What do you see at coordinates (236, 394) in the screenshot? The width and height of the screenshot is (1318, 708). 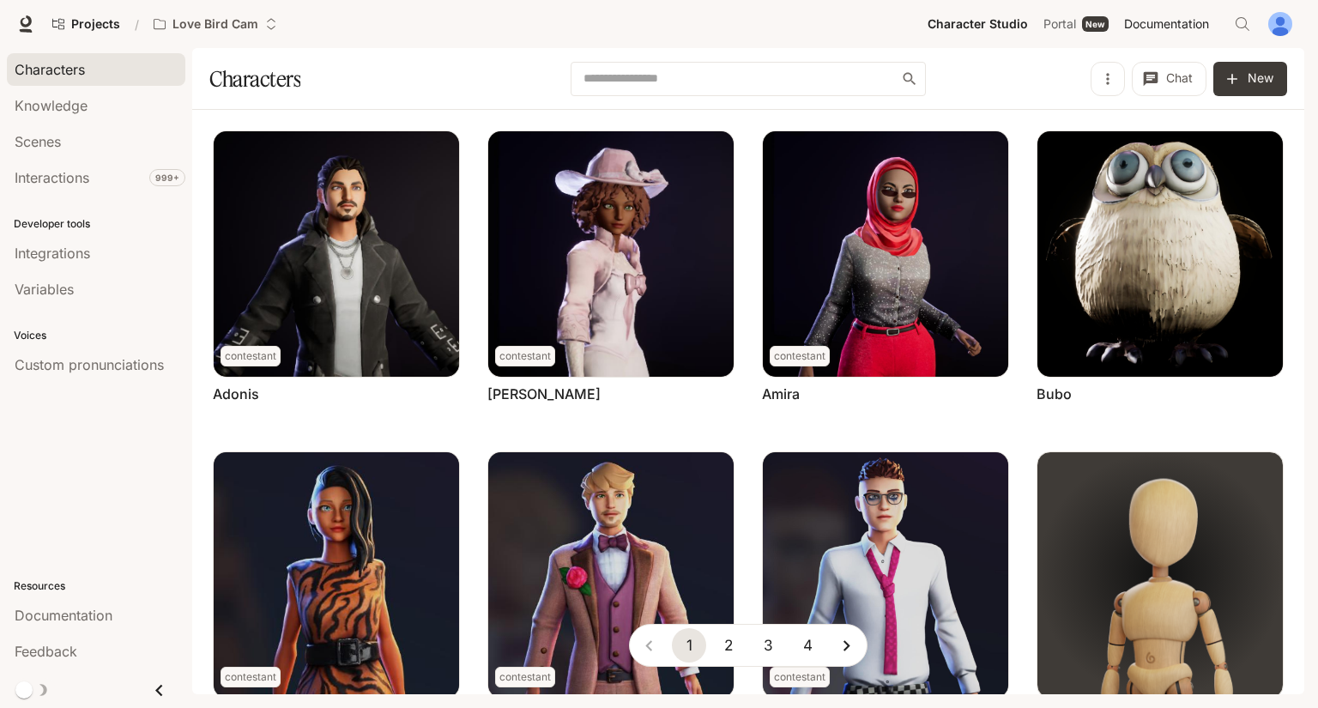 I see `a: Adonis` at bounding box center [236, 394].